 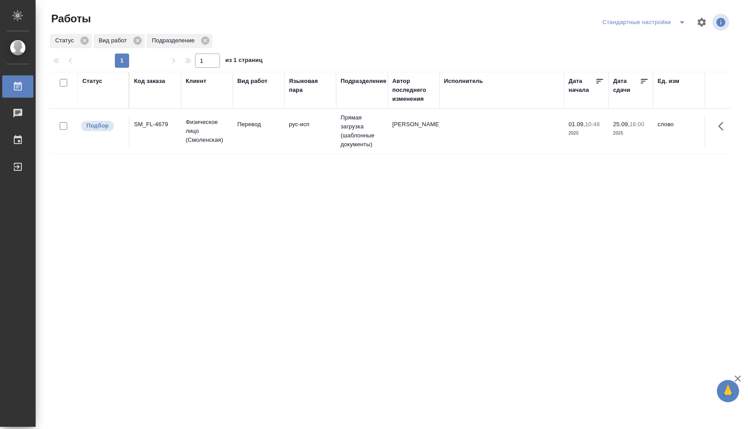 What do you see at coordinates (722, 22) in the screenshot?
I see `span: Посмотреть информацию` at bounding box center [722, 22].